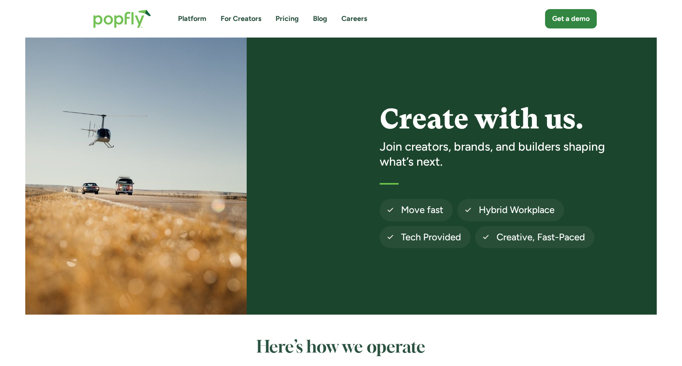  I want to click on a: home, so click(122, 19).